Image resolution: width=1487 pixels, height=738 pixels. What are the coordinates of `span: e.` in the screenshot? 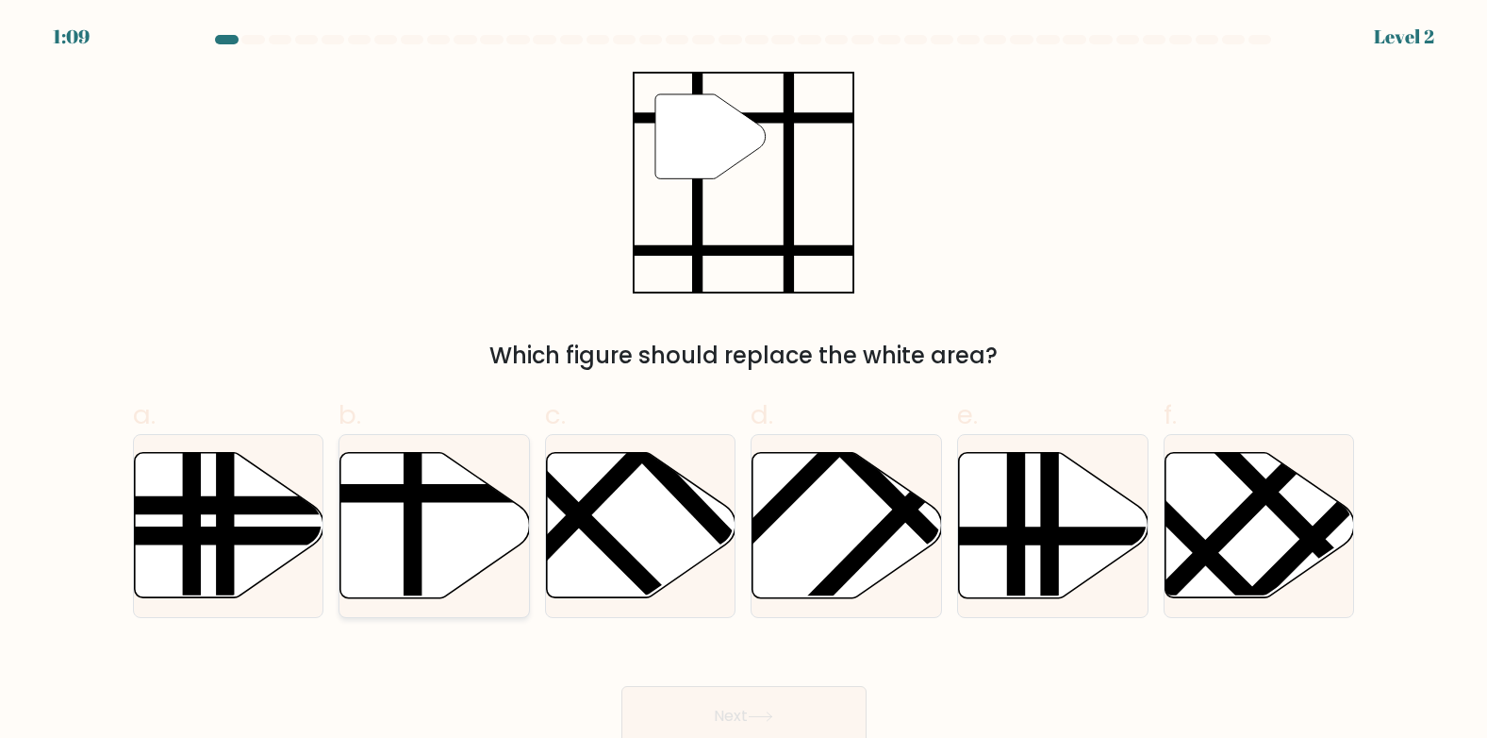 It's located at (968, 414).